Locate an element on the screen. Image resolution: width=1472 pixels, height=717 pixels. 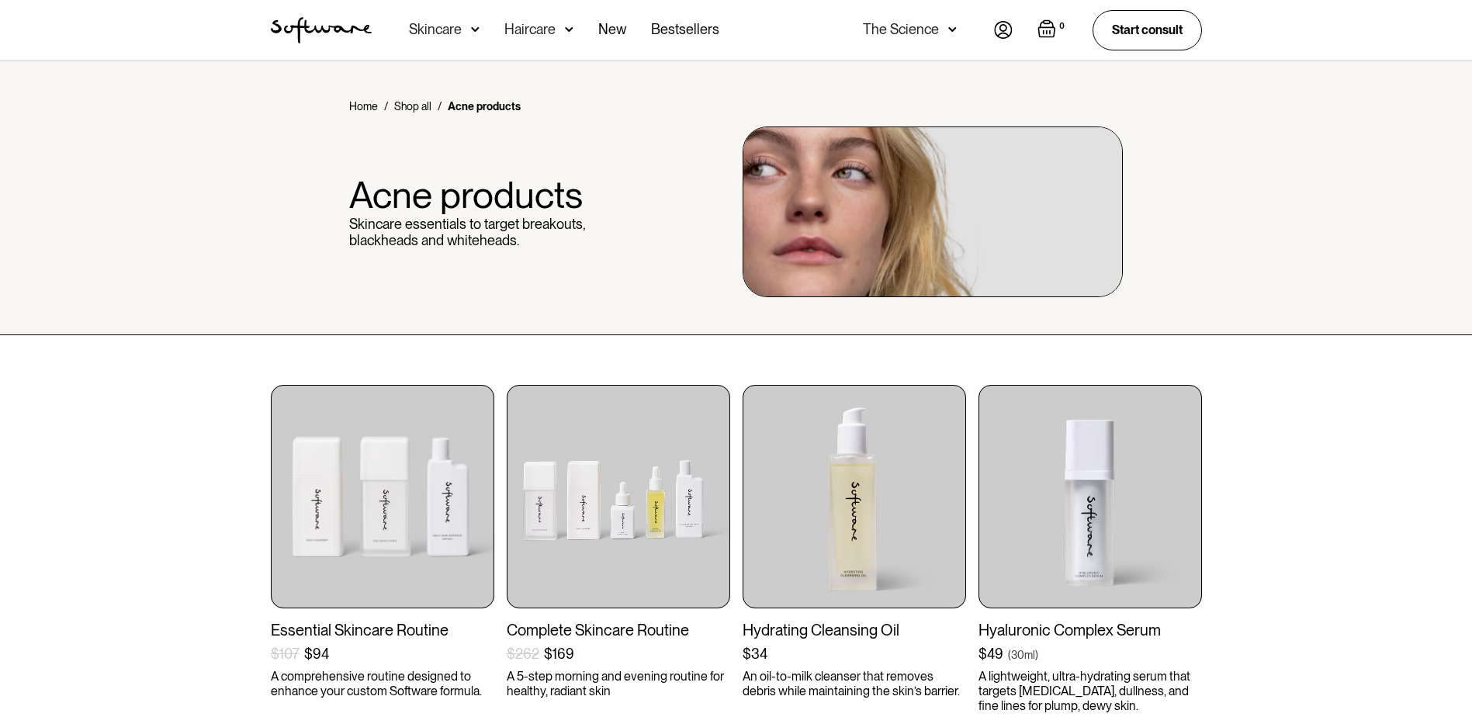
p: A comprehensive routine designed to enhance your custom Software formula. is located at coordinates (383, 684).